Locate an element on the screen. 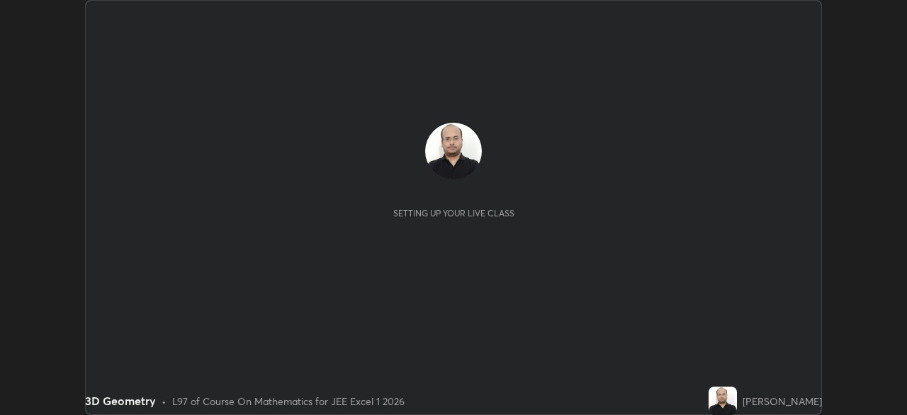  div: 3D Geometry is located at coordinates (120, 400).